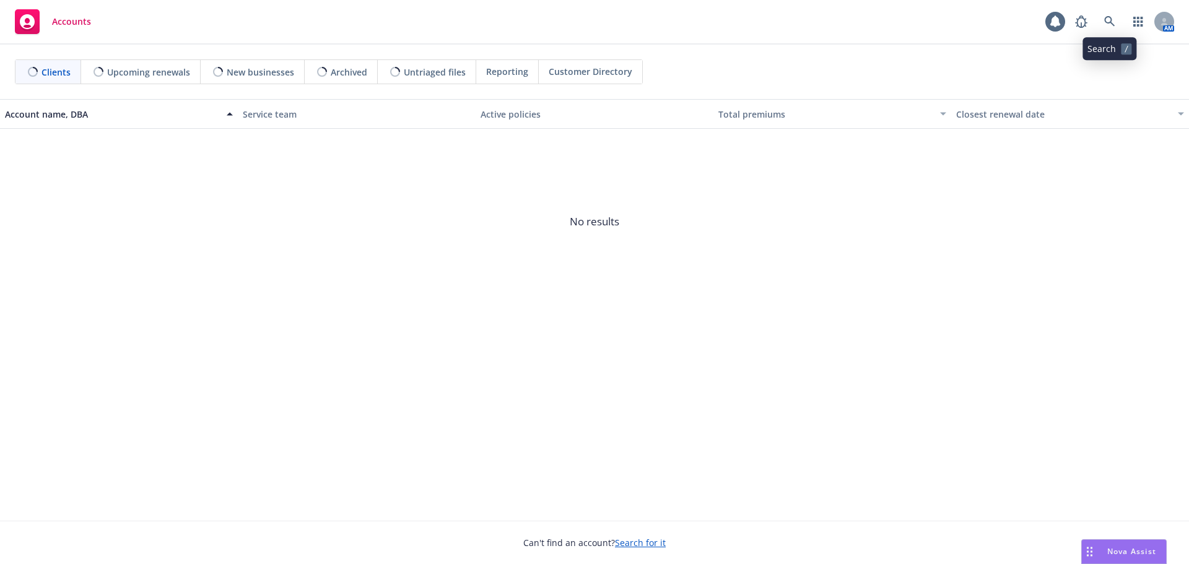  I want to click on button: Total premiums, so click(832, 114).